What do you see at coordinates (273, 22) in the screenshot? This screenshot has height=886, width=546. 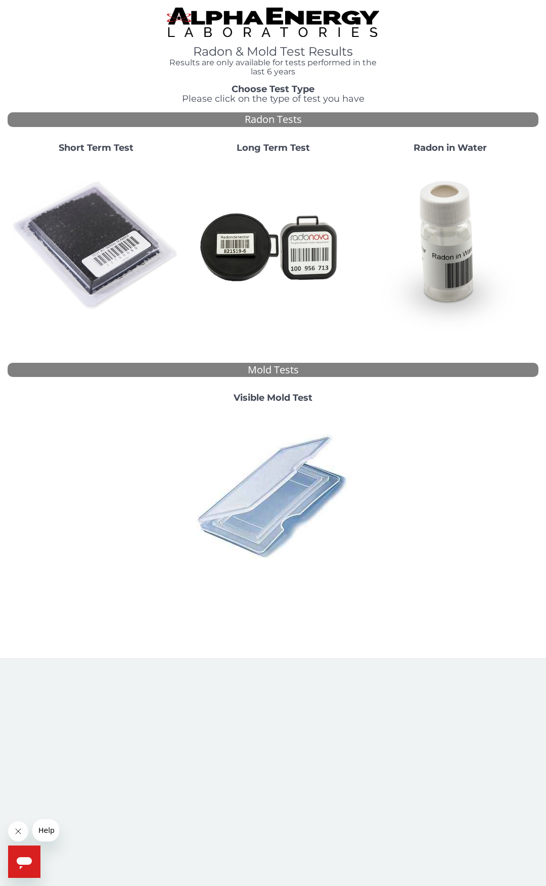 I see `img: TightCrop.jpg` at bounding box center [273, 22].